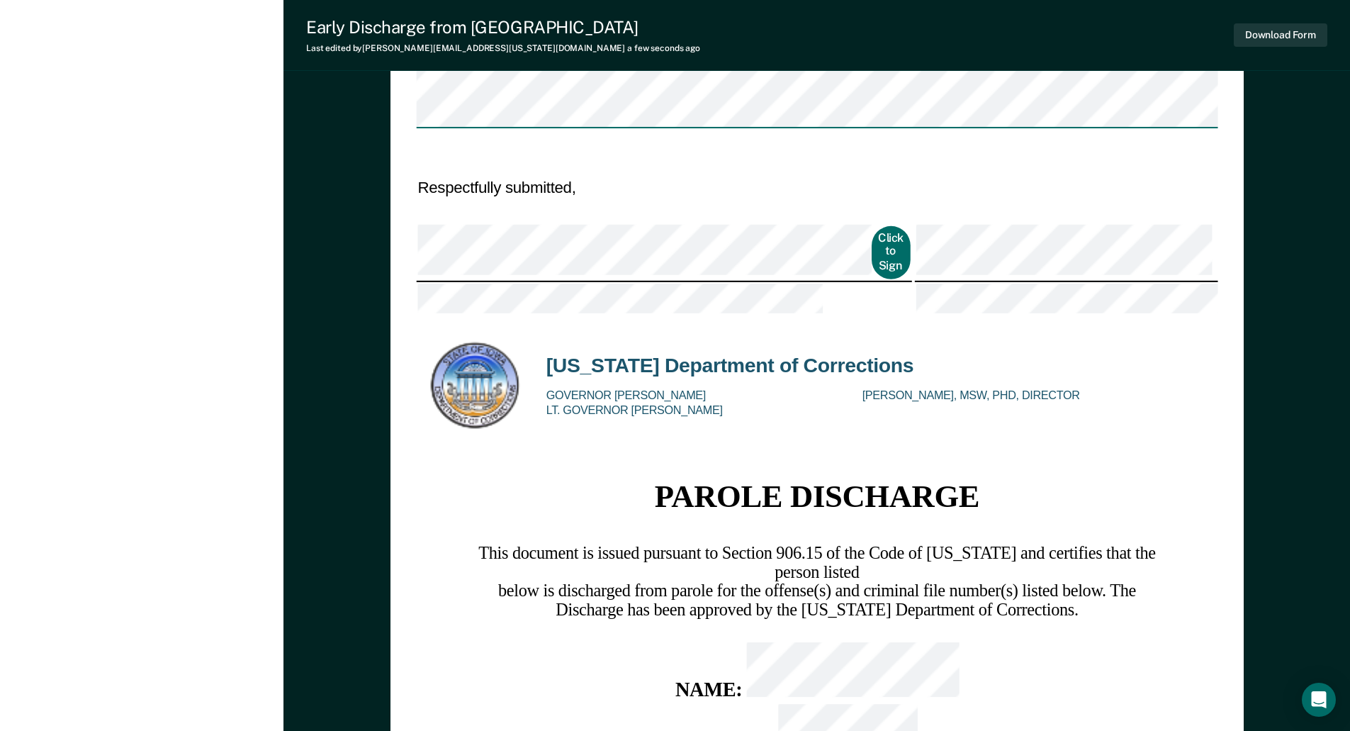 The image size is (1350, 731). I want to click on span: NAME:, so click(708, 690).